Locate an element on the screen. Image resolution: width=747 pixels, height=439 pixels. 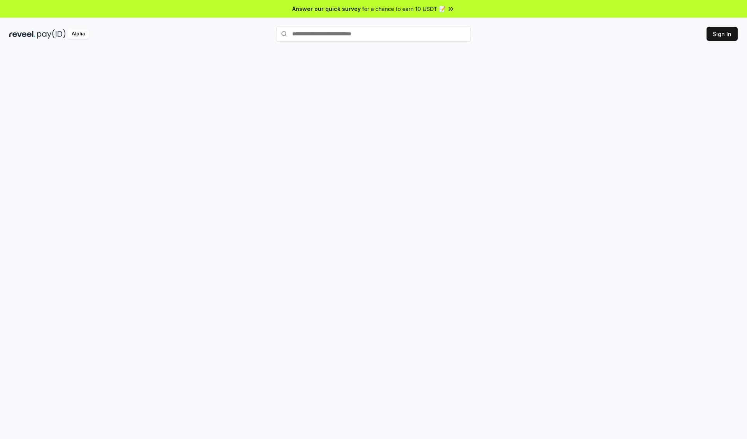
img: pay_id is located at coordinates (51, 34).